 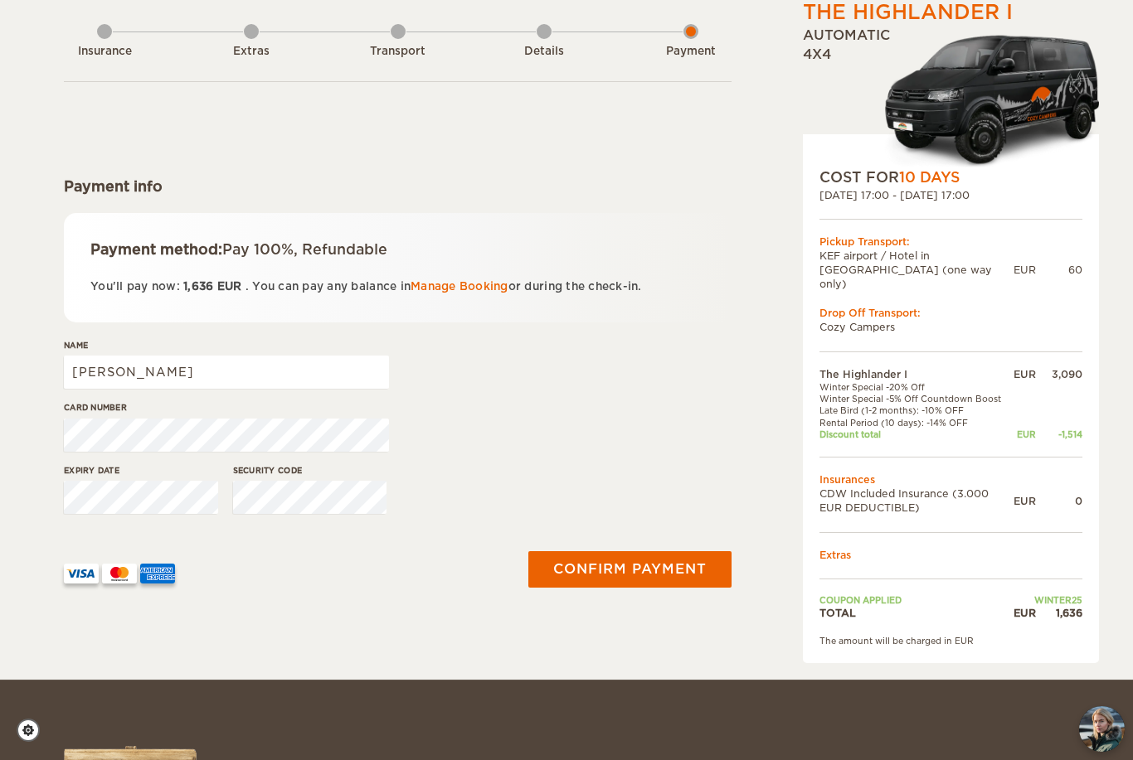 I want to click on div: Automatic 4x4, so click(x=950, y=97).